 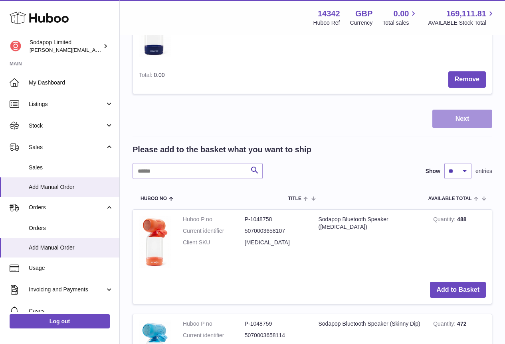 What do you see at coordinates (462, 119) in the screenshot?
I see `button: Next` at bounding box center [462, 119].